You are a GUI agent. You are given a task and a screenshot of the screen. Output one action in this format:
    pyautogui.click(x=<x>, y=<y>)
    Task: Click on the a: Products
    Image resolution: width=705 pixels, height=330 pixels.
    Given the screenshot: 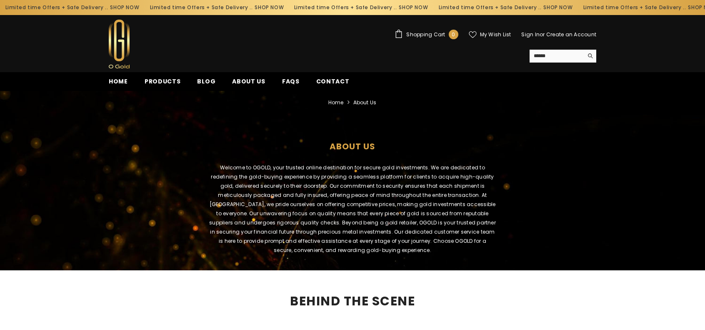 What is the action you would take?
    pyautogui.click(x=162, y=84)
    